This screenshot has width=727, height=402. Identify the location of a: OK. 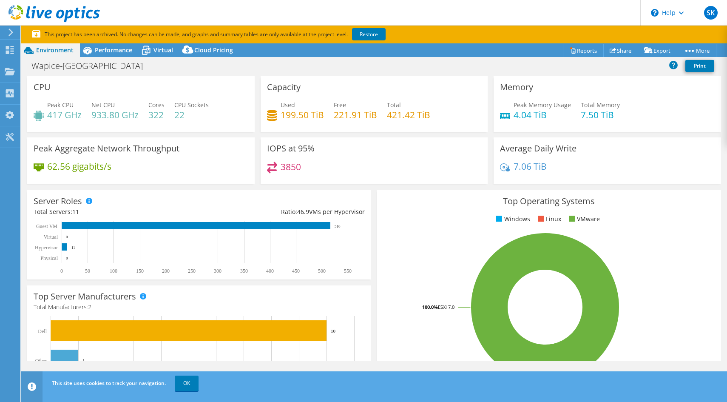
(187, 383).